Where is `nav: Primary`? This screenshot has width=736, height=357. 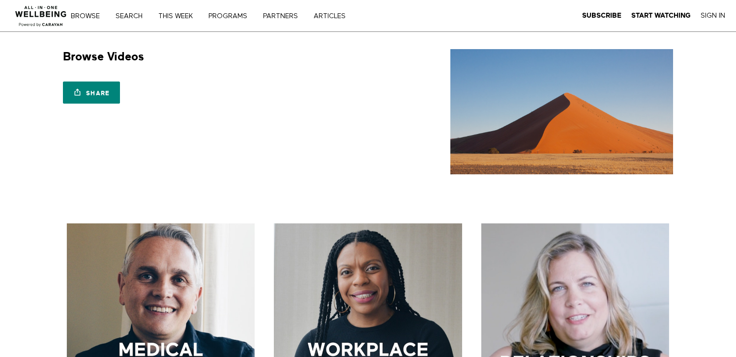 nav: Primary is located at coordinates (222, 16).